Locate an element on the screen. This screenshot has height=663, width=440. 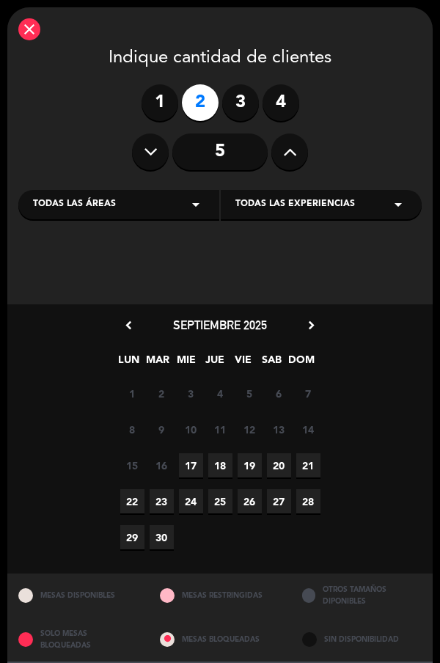
div: MESAS BLOQUEADAS is located at coordinates (219, 640).